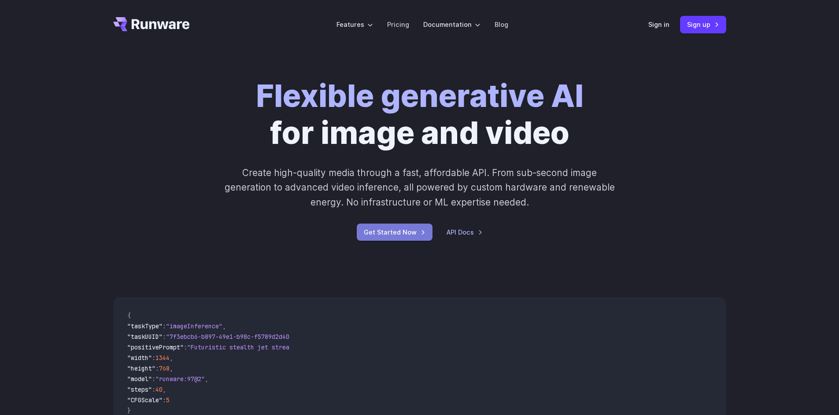 The width and height of the screenshot is (839, 415). What do you see at coordinates (145, 337) in the screenshot?
I see `span: "taskUUID"` at bounding box center [145, 337].